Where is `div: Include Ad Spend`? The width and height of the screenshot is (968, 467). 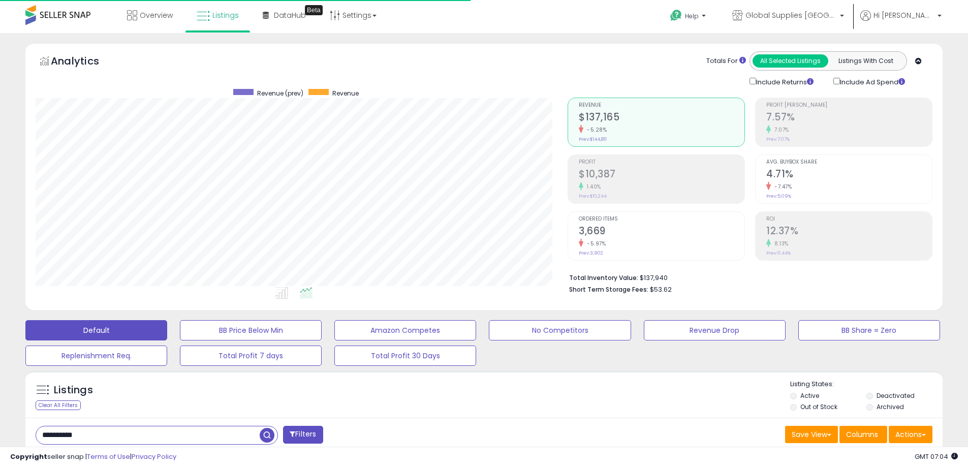 div: Include Ad Spend is located at coordinates (873, 81).